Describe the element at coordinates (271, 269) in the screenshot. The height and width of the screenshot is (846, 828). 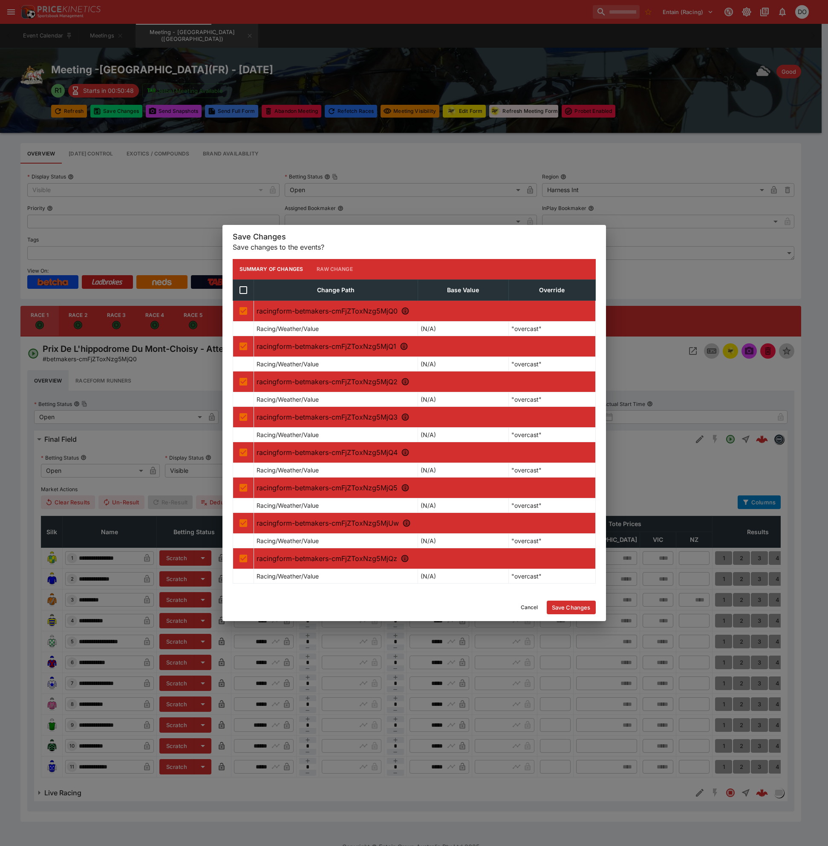
I see `button: Summary of Changes` at that location.